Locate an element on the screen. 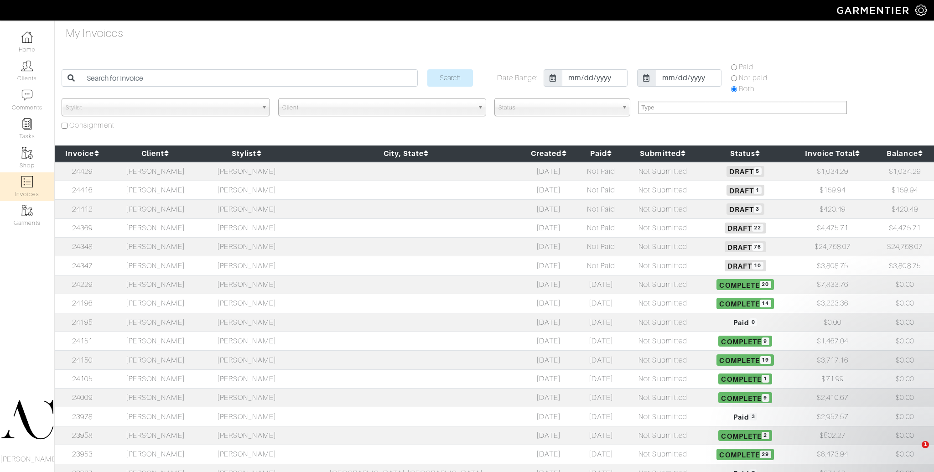  a: 24347 is located at coordinates (82, 266).